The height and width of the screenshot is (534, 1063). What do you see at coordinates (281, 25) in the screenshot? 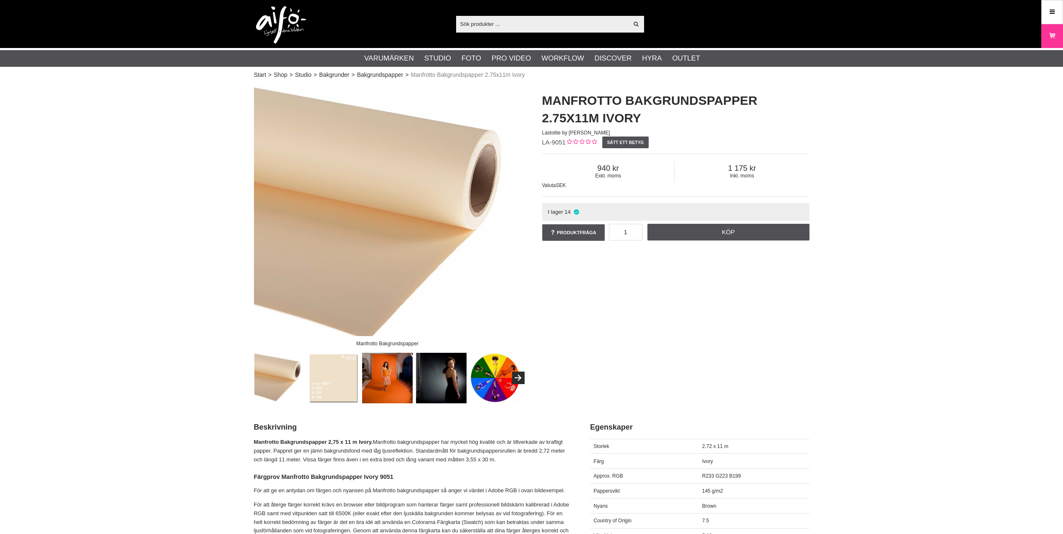
I see `img: logo.png` at bounding box center [281, 25].